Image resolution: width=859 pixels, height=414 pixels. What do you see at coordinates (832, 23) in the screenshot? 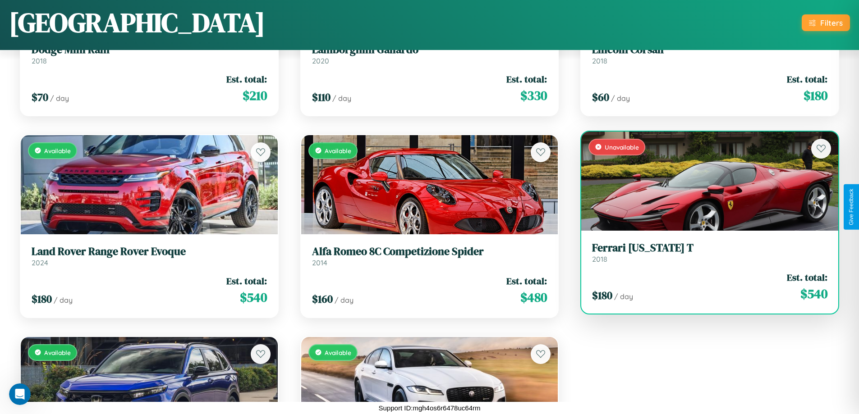
I see `div: Filters` at bounding box center [832, 23].